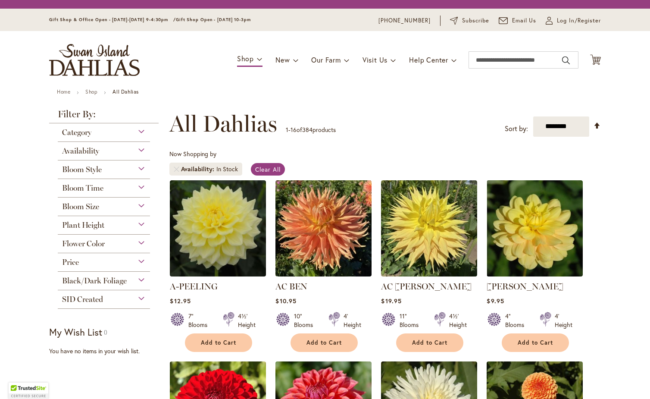 This screenshot has width=650, height=399. What do you see at coordinates (469, 21) in the screenshot?
I see `a: Subscribe` at bounding box center [469, 21].